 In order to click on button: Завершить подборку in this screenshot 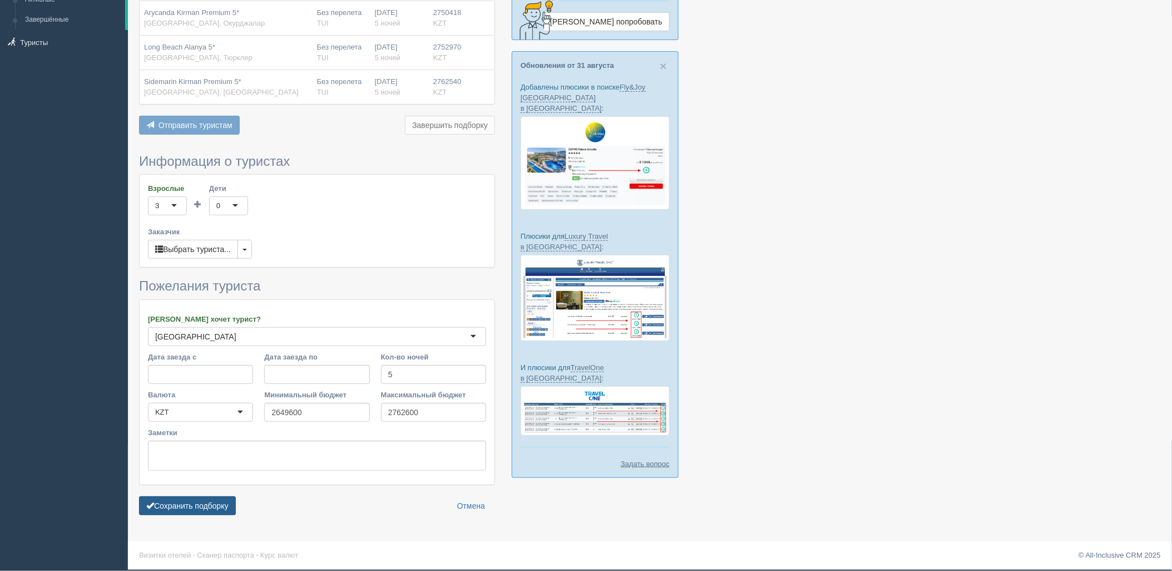, I will do `click(450, 125)`.